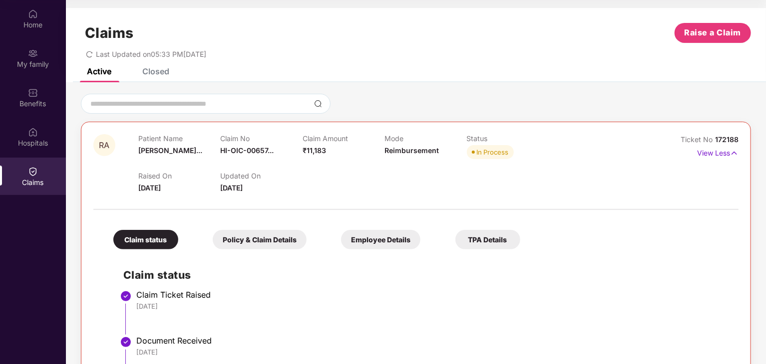 The width and height of the screenshot is (766, 364). Describe the element at coordinates (380, 240) in the screenshot. I see `div: Employee Details` at that location.